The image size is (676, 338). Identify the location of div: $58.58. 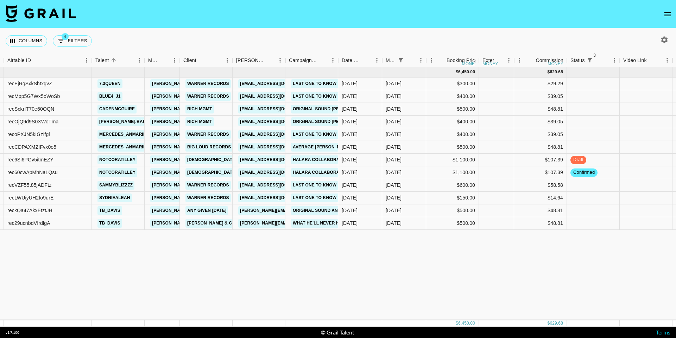
(541, 185).